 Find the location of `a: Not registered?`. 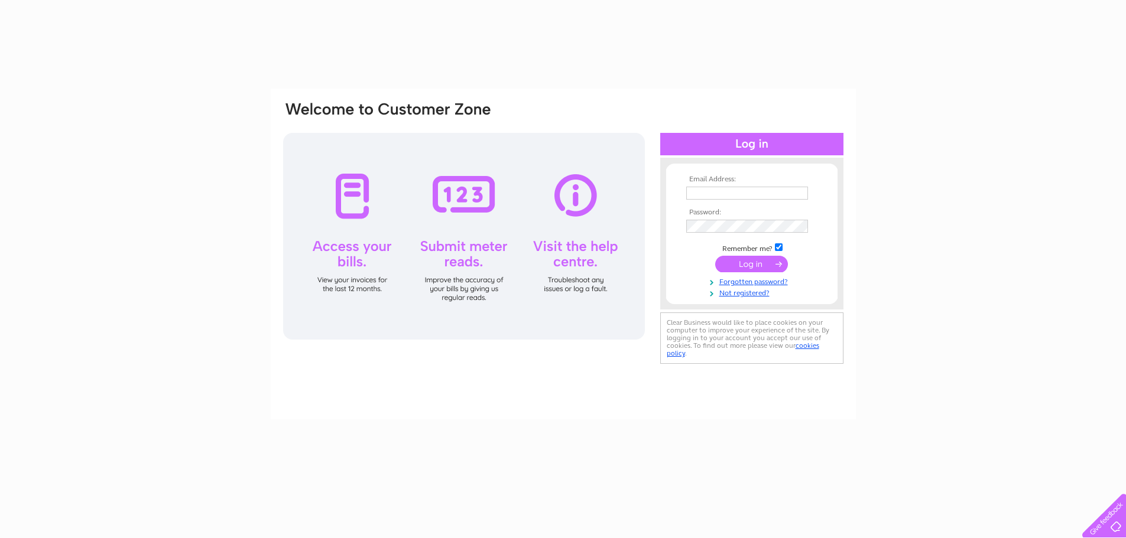

a: Not registered? is located at coordinates (753, 292).